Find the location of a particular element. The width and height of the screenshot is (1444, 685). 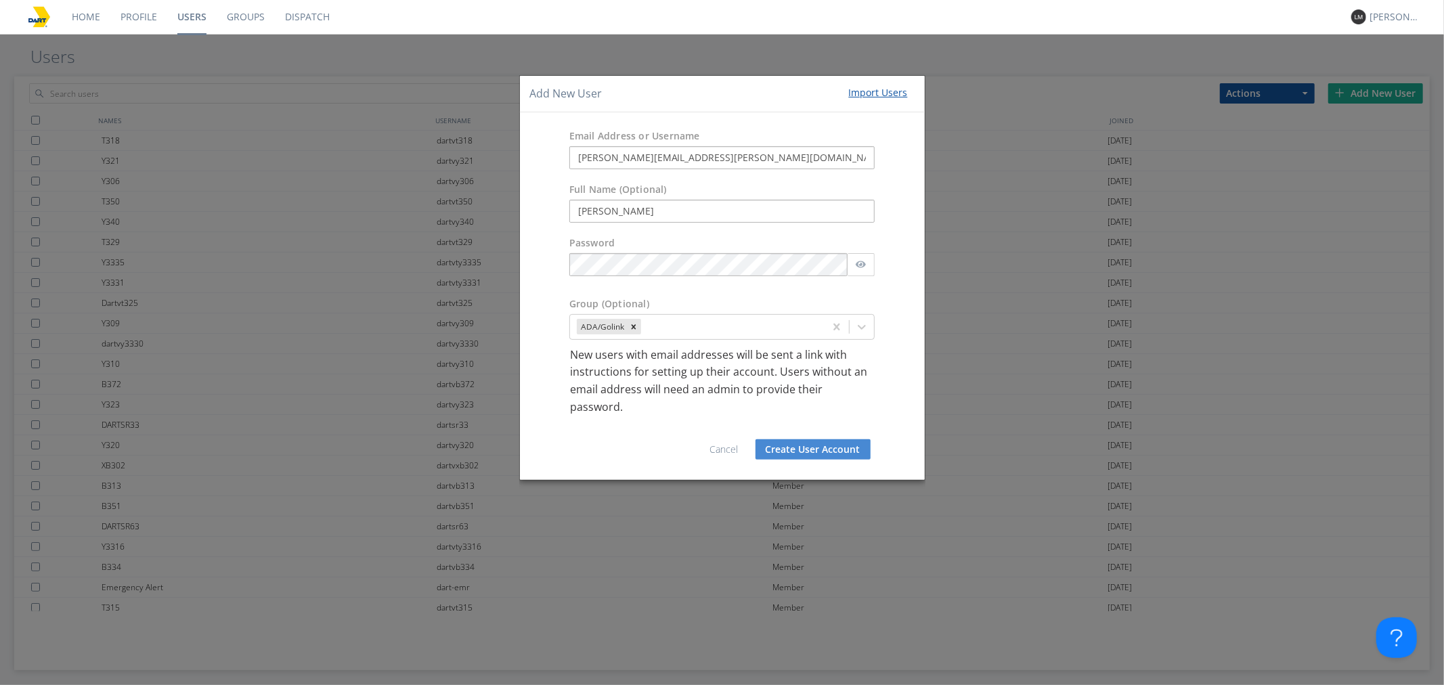

button: Create User Account is located at coordinates (813, 450).